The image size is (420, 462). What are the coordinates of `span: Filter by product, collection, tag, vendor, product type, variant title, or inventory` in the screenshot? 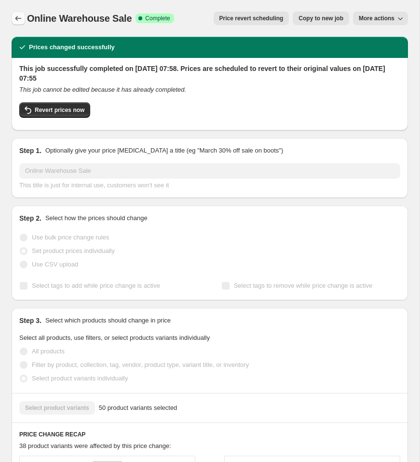 It's located at (140, 364).